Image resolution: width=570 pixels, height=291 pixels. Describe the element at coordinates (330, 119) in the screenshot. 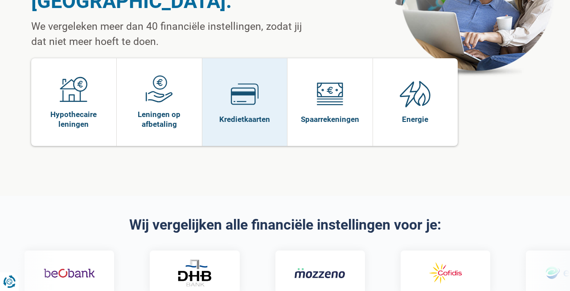

I see `span: Spaarrekeningen` at that location.